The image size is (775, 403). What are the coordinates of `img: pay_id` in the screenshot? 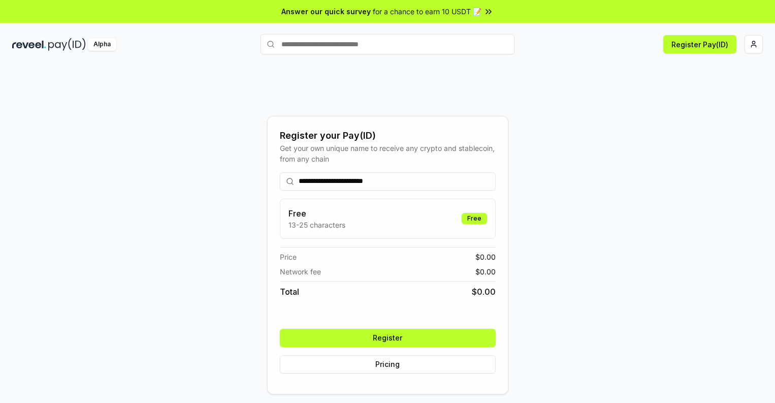 It's located at (67, 44).